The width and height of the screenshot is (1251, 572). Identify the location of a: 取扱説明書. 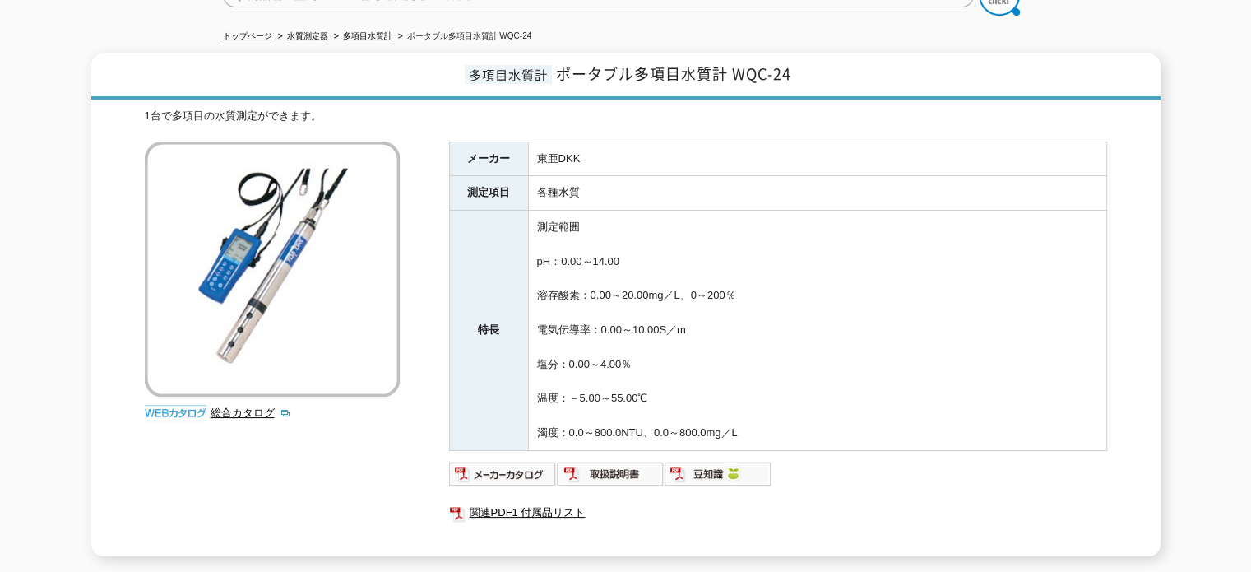
(610, 477).